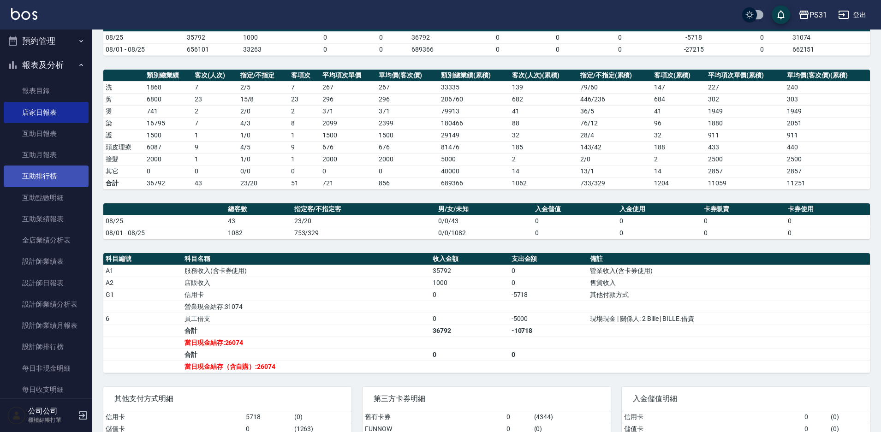 Image resolution: width=881 pixels, height=432 pixels. I want to click on a: 互助月報表, so click(46, 155).